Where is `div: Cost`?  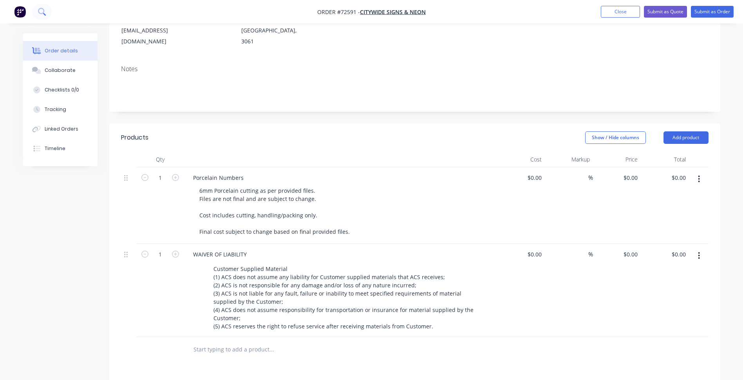
div: Cost is located at coordinates (521, 160).